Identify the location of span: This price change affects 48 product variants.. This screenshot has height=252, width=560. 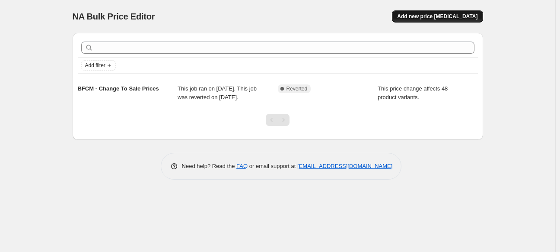
(413, 93).